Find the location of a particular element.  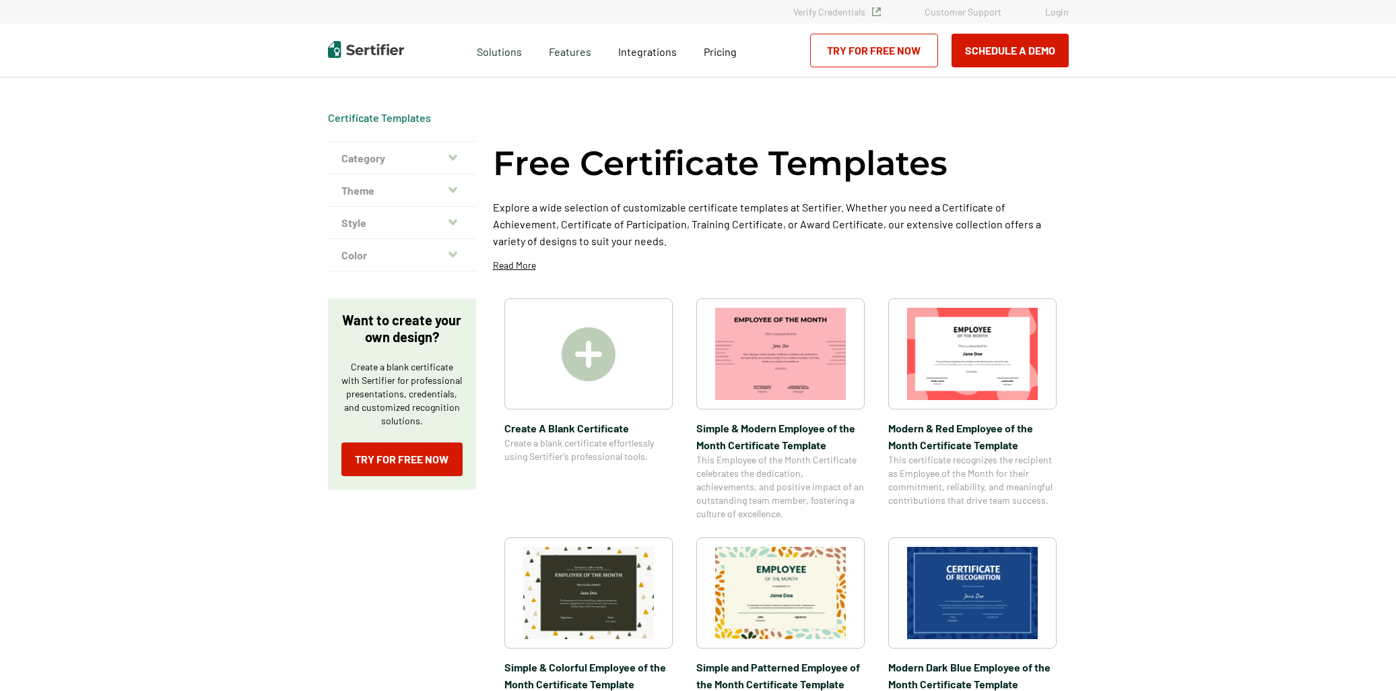

a: Customer Support is located at coordinates (963, 11).